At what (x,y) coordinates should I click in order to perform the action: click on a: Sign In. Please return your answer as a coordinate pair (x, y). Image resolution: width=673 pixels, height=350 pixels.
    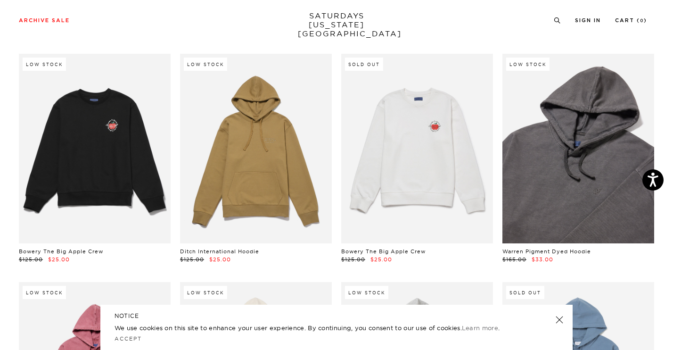
    Looking at the image, I should click on (588, 20).